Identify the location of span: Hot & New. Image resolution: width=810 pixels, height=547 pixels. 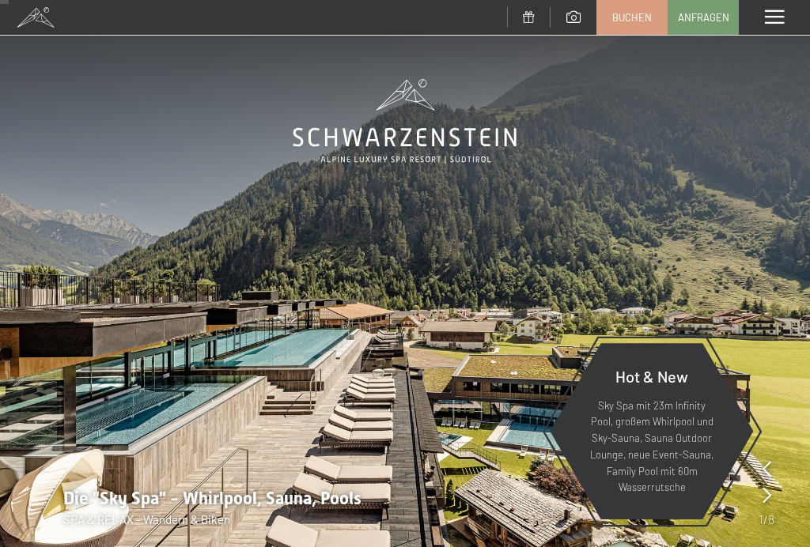
(652, 376).